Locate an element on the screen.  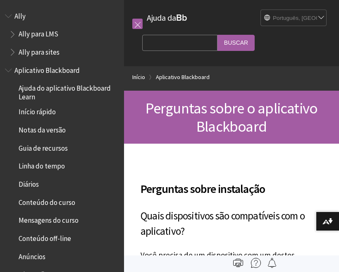
a: Ajuda daBb is located at coordinates (167, 17).